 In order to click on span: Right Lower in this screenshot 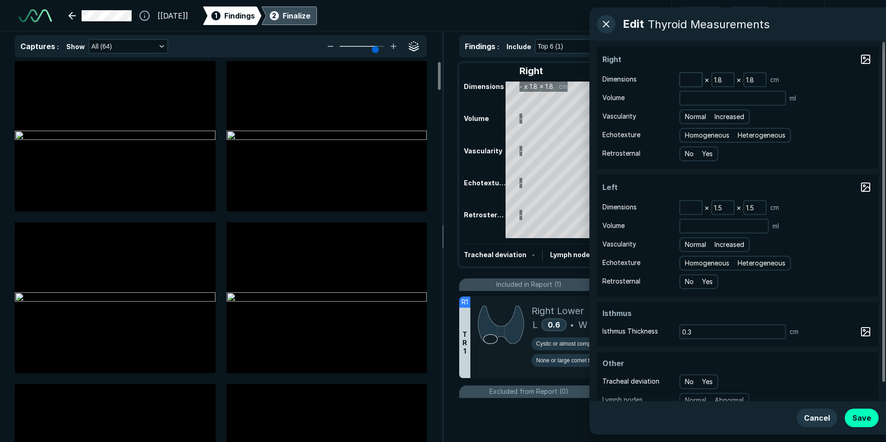, I will do `click(558, 311)`.